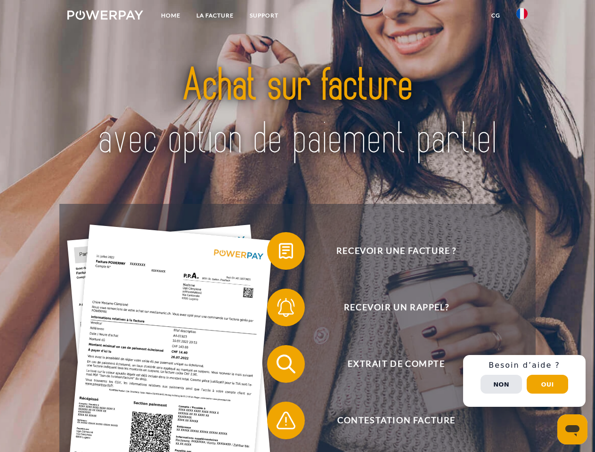 The height and width of the screenshot is (452, 595). What do you see at coordinates (390, 421) in the screenshot?
I see `button: Contestation Facture` at bounding box center [390, 421].